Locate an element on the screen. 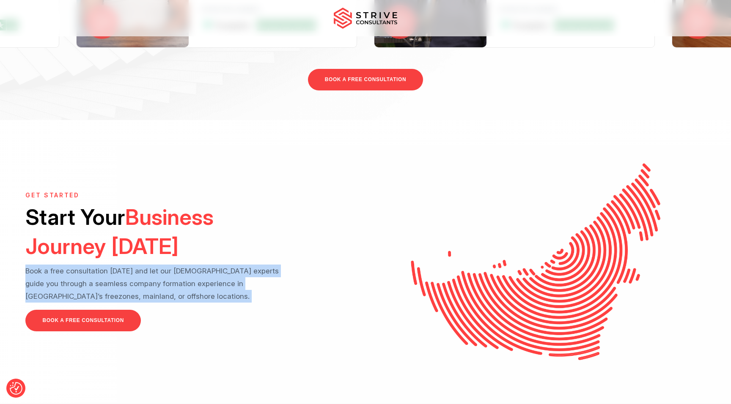 Image resolution: width=731 pixels, height=404 pixels. h6: GET STARTED is located at coordinates (161, 195).